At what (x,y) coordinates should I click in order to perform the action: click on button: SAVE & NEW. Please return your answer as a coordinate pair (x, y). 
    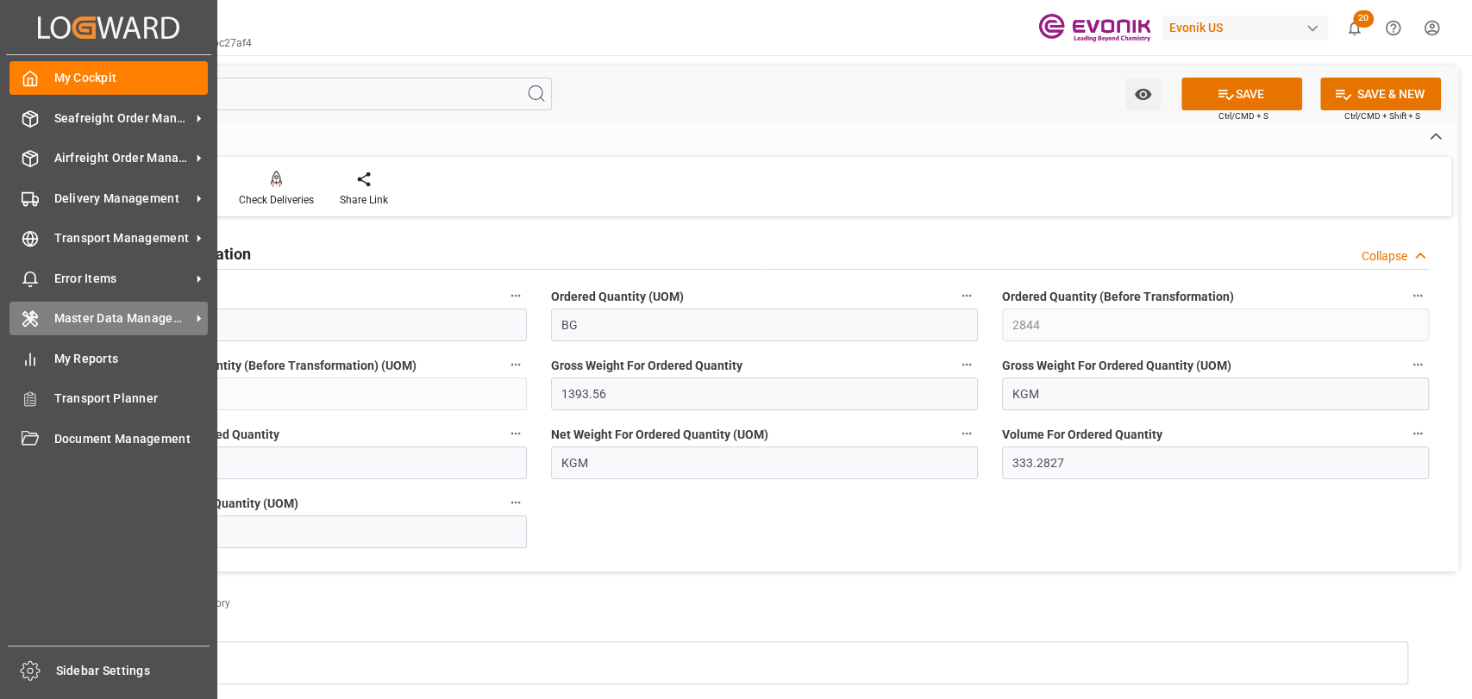
    Looking at the image, I should click on (1380, 94).